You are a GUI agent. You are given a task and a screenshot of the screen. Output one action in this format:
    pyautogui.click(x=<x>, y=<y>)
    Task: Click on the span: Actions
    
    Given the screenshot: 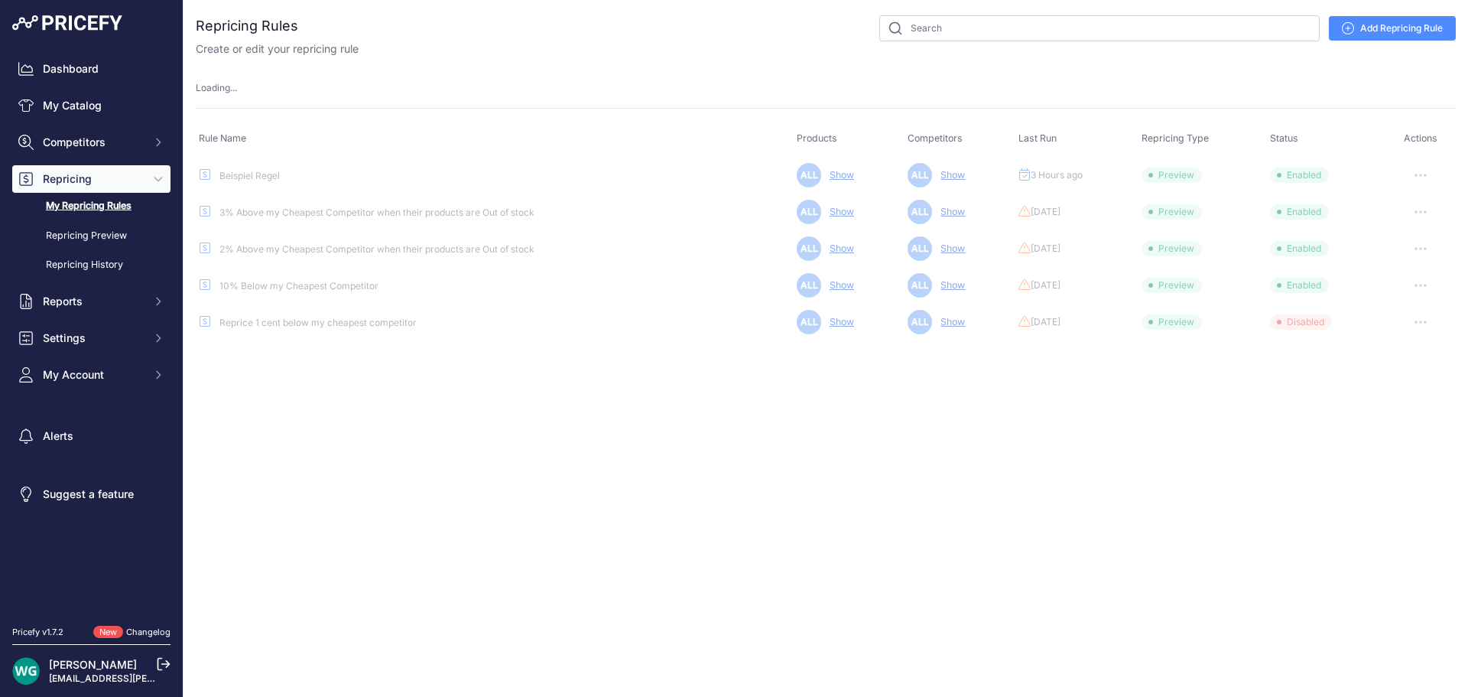 What is the action you would take?
    pyautogui.click(x=1421, y=138)
    